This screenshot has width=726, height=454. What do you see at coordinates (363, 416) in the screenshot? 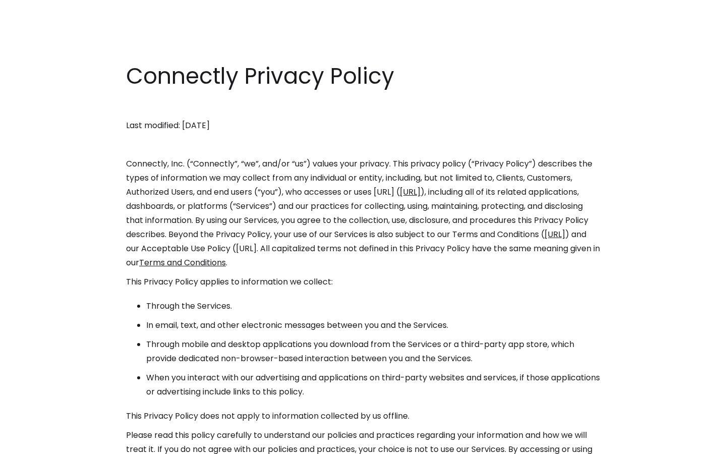
I see `p: This Privacy Policy does not apply to information collected by us offline.` at bounding box center [363, 416].